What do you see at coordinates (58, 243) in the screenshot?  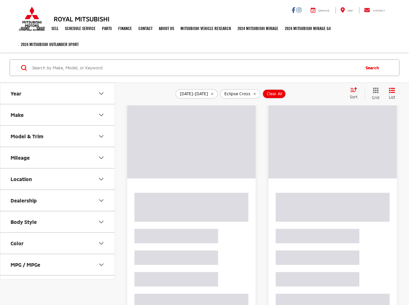 I see `button: ColorColor` at bounding box center [58, 243].